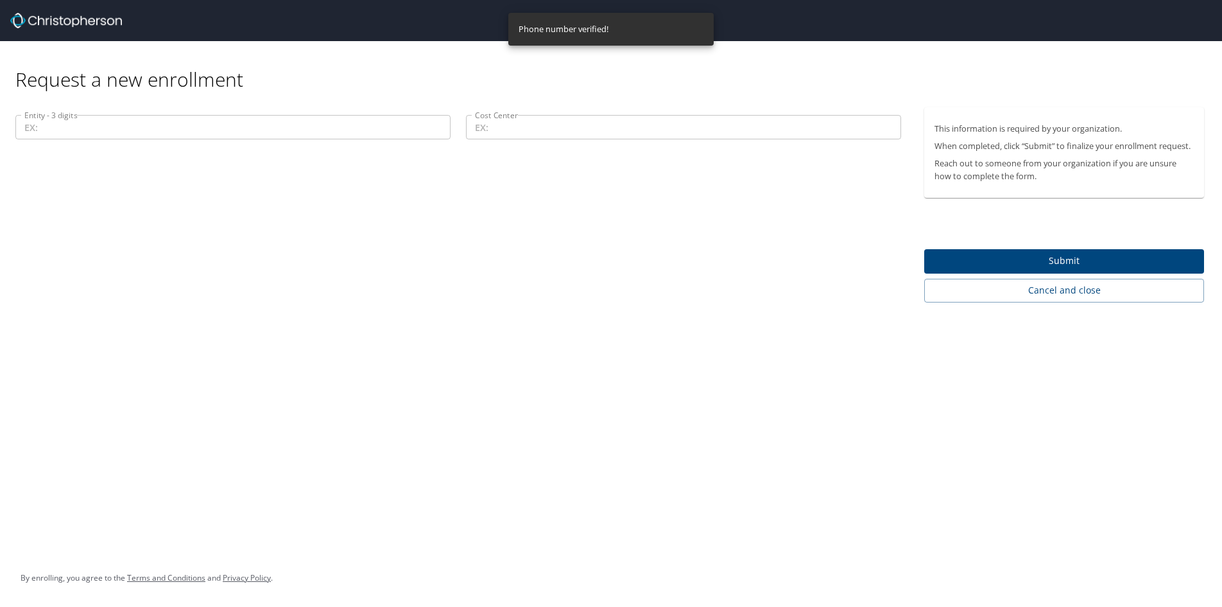 This screenshot has height=607, width=1222. What do you see at coordinates (1064, 128) in the screenshot?
I see `p: This information is required by your organization.` at bounding box center [1064, 128].